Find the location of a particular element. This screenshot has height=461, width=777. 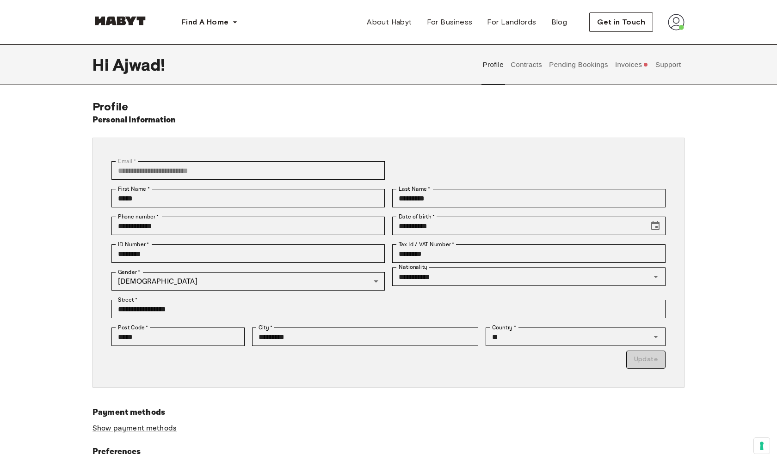

a: For Landlords is located at coordinates (511, 22).